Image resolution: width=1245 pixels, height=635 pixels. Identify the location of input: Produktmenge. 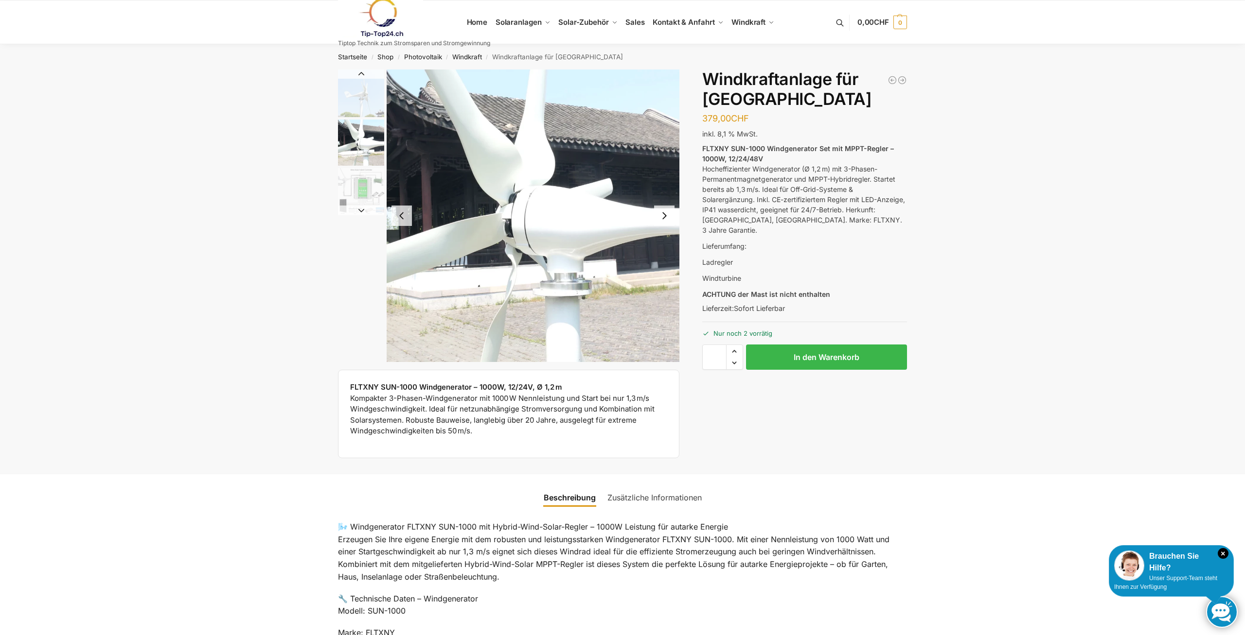
(714, 357).